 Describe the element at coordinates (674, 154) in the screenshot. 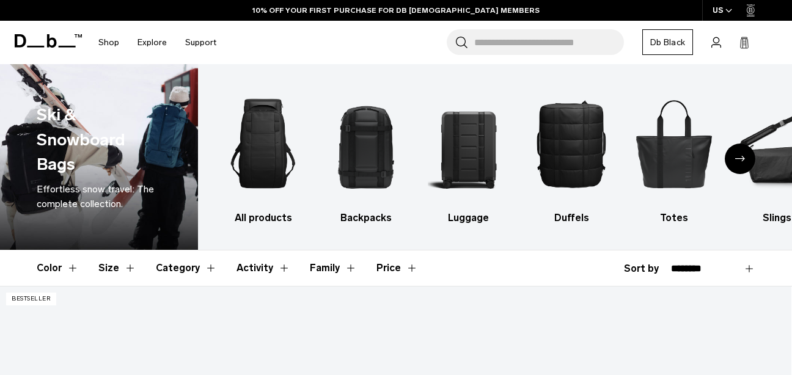

I see `li: 5 / 10` at that location.